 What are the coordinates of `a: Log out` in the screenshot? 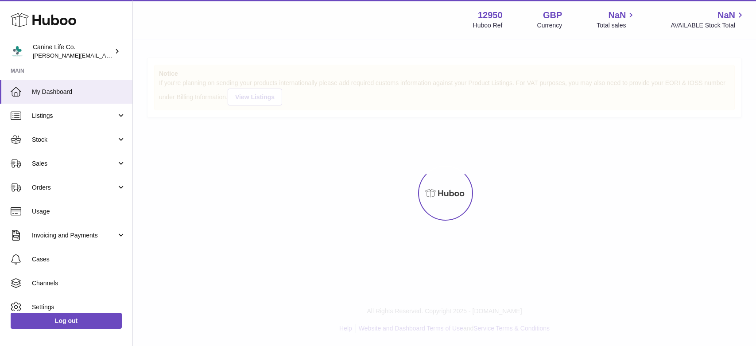 It's located at (66, 321).